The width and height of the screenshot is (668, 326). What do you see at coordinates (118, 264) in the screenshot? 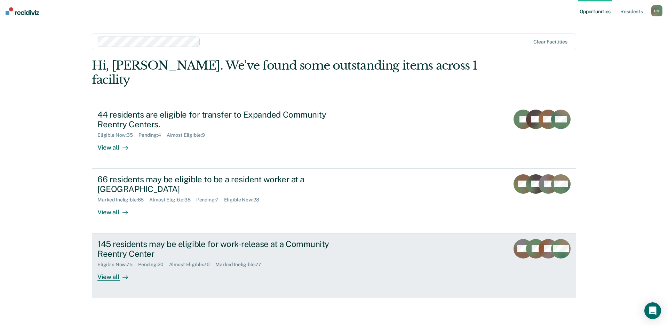
I see `div: Eligible Now : 75` at bounding box center [118, 264].